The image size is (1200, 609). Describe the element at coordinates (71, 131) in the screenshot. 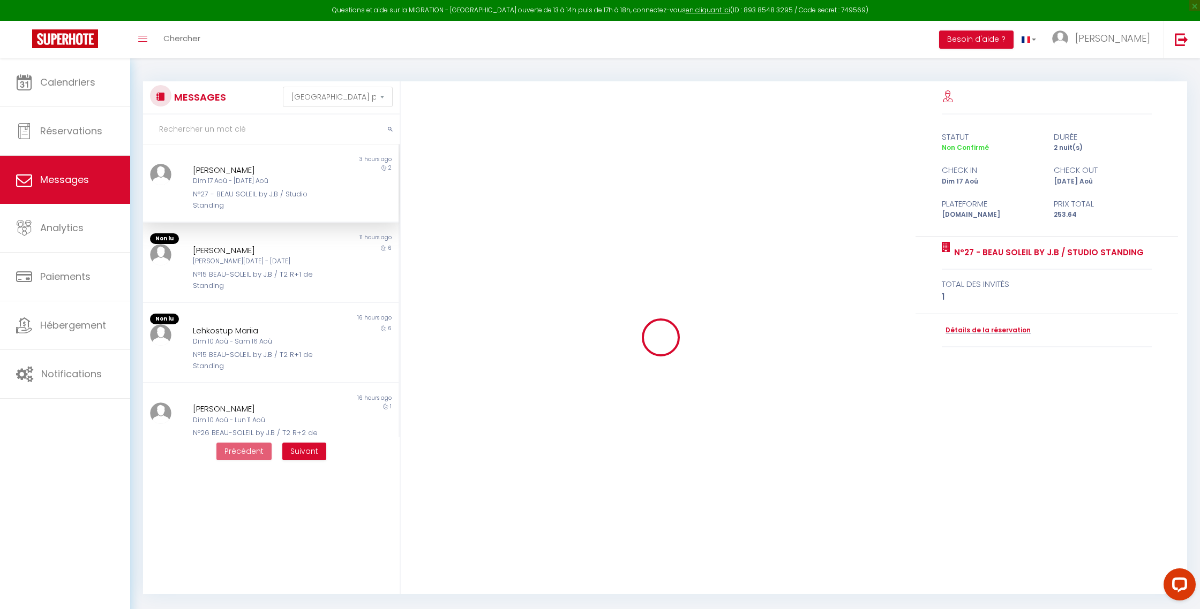

I see `span: Réservations` at that location.